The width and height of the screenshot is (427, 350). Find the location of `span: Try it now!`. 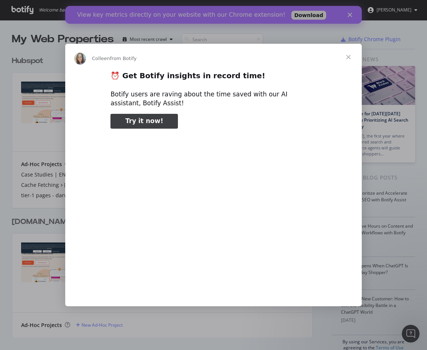

span: Try it now! is located at coordinates (144, 121).